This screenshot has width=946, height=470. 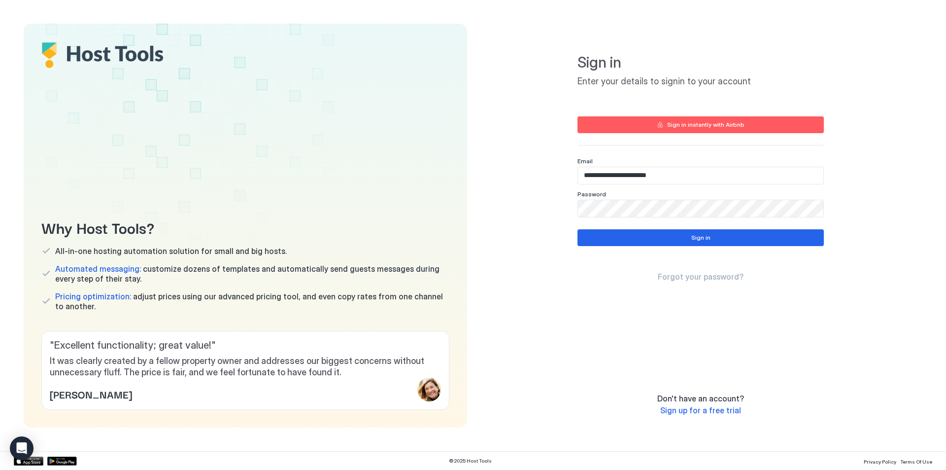 What do you see at coordinates (701, 277) in the screenshot?
I see `span: Forgot your password?` at bounding box center [701, 277].